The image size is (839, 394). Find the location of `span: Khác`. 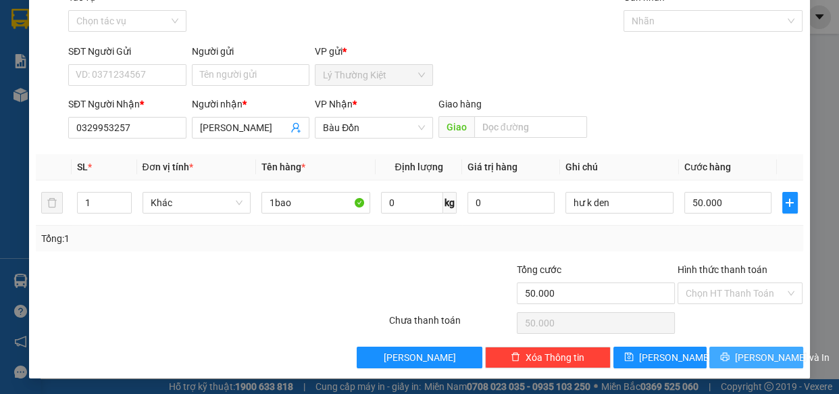

span: Khác is located at coordinates (197, 203).